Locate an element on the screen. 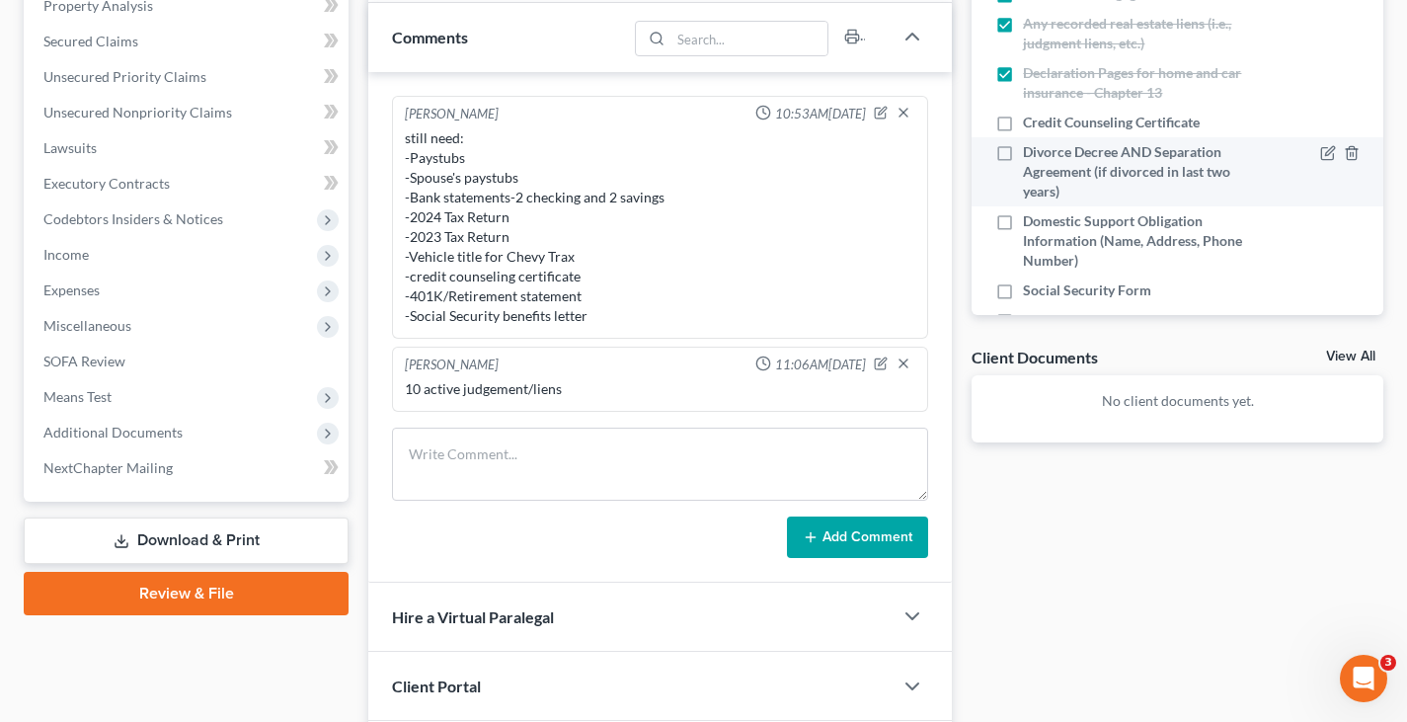 The width and height of the screenshot is (1407, 722). a: SOFA Review is located at coordinates (188, 361).